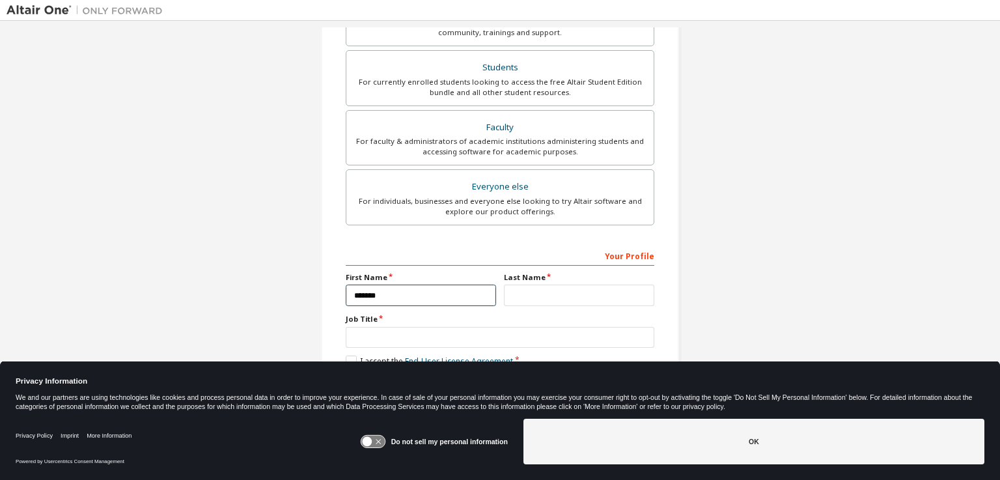 The image size is (1000, 480). What do you see at coordinates (88, 10) in the screenshot?
I see `img: Altair One` at bounding box center [88, 10].